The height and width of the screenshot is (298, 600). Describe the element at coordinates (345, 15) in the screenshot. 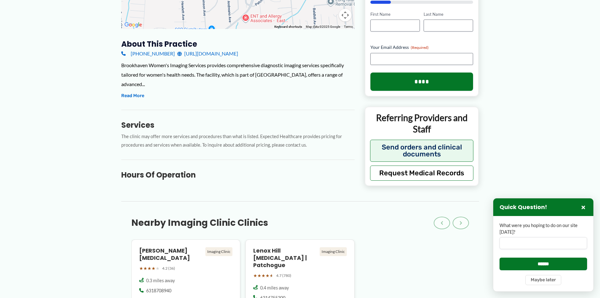

I see `button: Map camera controls` at that location.